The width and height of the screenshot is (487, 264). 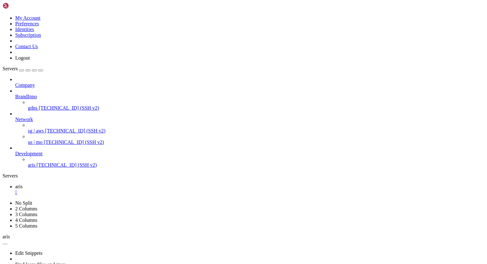 What do you see at coordinates (26, 220) in the screenshot?
I see `a: 4 Columns` at bounding box center [26, 220].